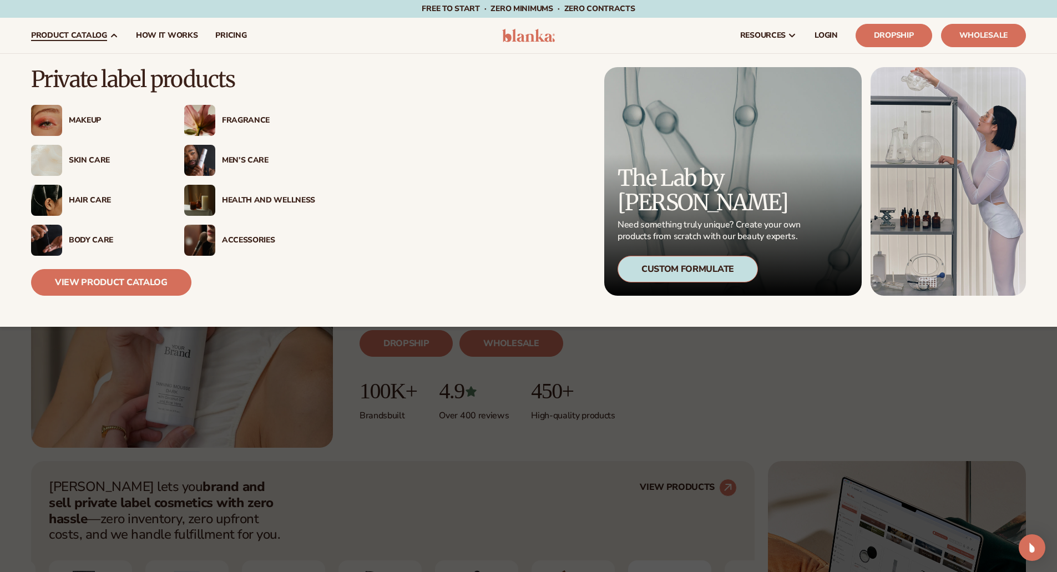 The image size is (1057, 572). What do you see at coordinates (948, 181) in the screenshot?
I see `a: Female in lab with equipment.` at bounding box center [948, 181].